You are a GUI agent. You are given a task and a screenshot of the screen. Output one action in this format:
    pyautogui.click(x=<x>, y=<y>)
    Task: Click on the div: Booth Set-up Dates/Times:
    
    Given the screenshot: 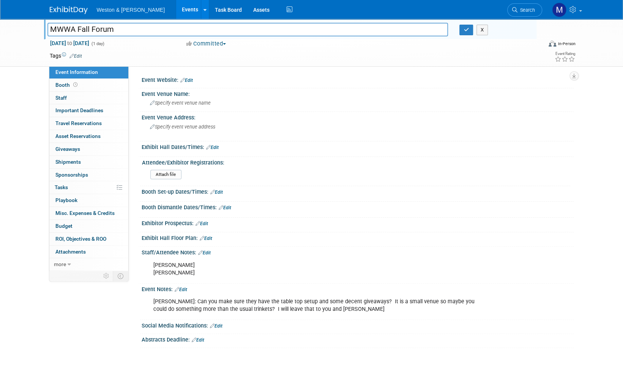 What is the action you would take?
    pyautogui.click(x=358, y=191)
    